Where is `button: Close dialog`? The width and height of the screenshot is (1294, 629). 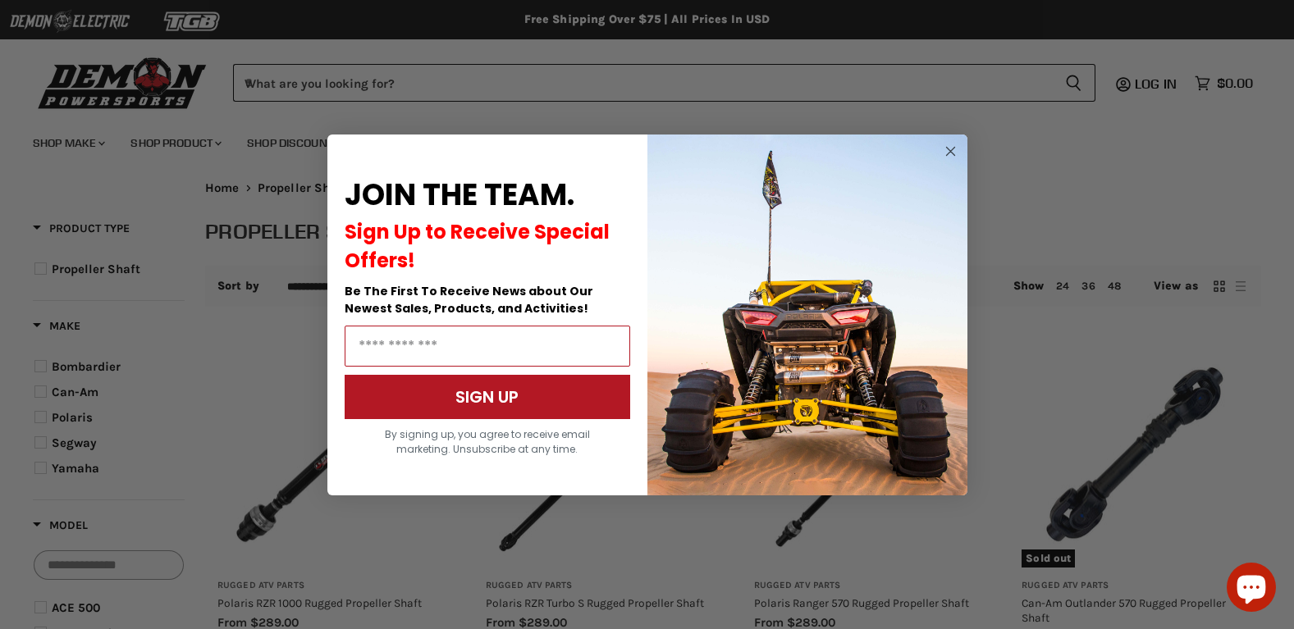 button: Close dialog is located at coordinates (950, 151).